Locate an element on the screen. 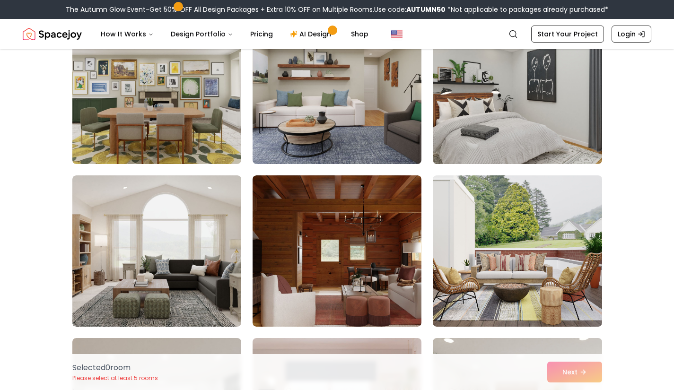 The height and width of the screenshot is (390, 674). img: Room room-11 is located at coordinates (337, 251).